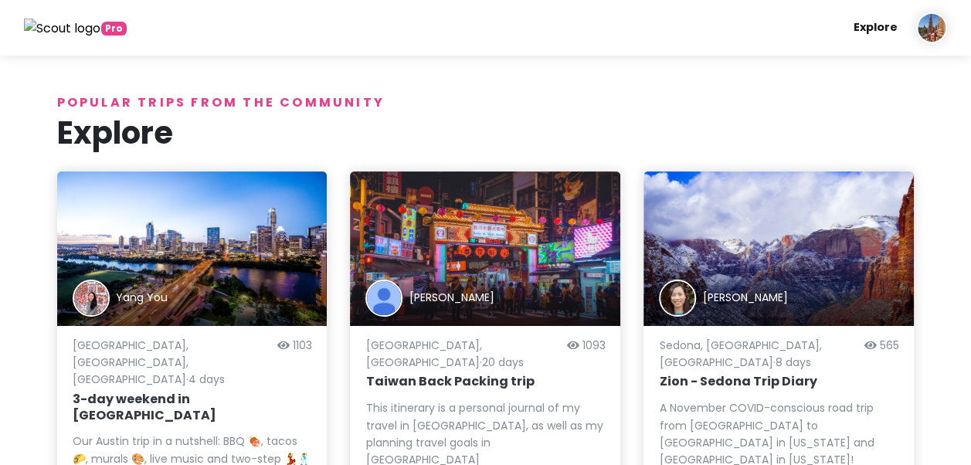  Describe the element at coordinates (75, 28) in the screenshot. I see `a: Pro` at that location.